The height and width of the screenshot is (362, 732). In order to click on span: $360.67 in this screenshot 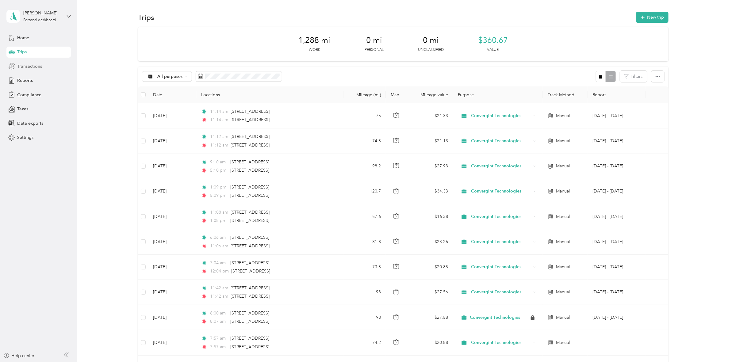, I will do `click(493, 40)`.